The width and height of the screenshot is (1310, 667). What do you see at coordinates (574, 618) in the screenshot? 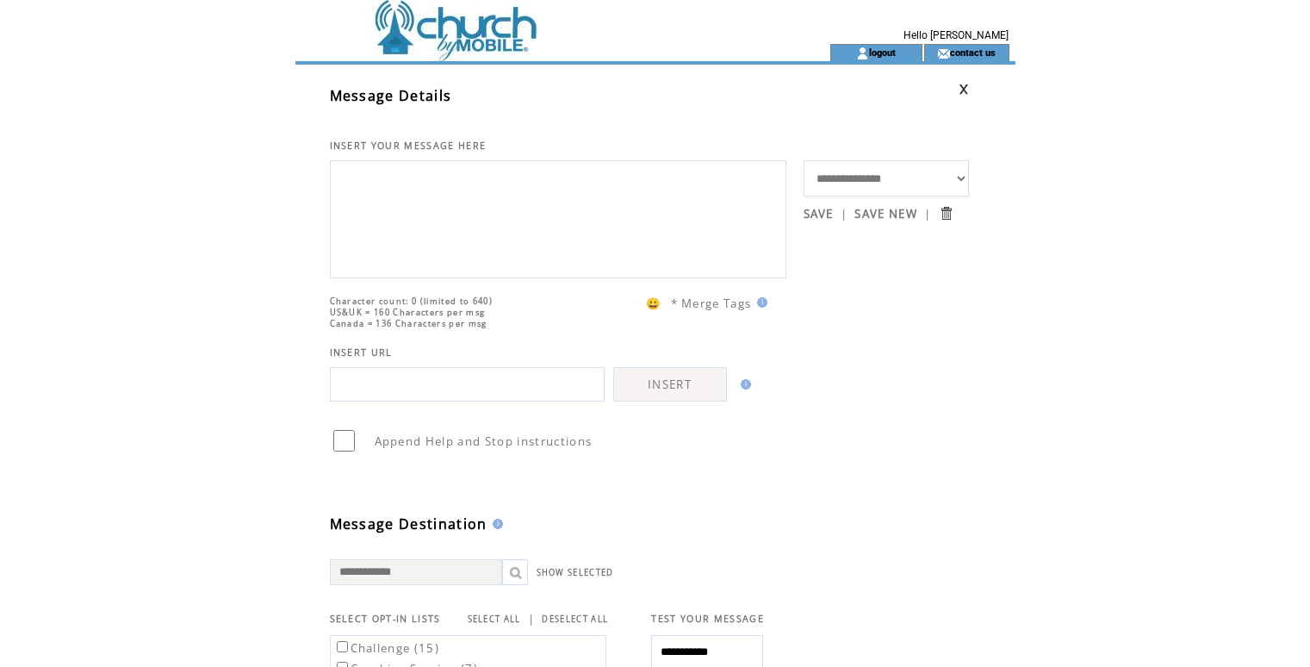
I see `a: DESELECT ALL` at bounding box center [574, 618].